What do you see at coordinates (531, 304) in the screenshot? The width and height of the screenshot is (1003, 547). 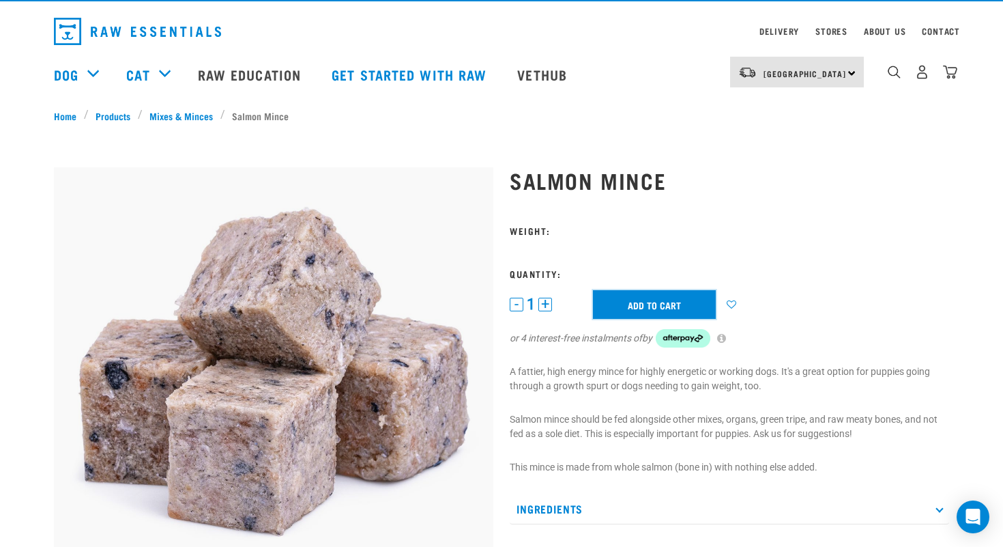 I see `span: 1` at bounding box center [531, 304].